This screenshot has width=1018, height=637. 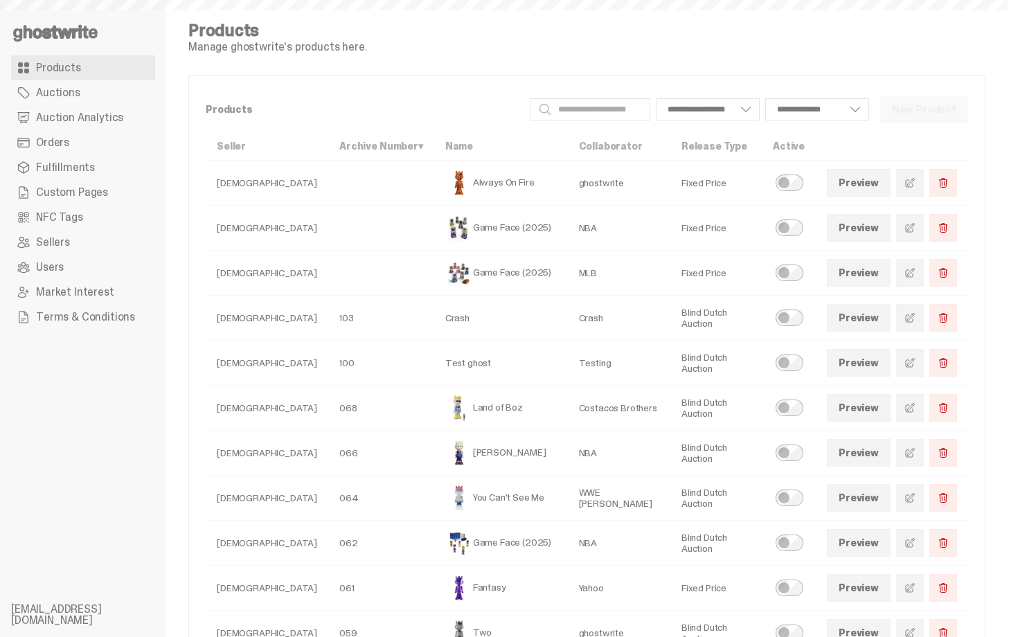 I want to click on a: Terms & Conditions, so click(x=83, y=317).